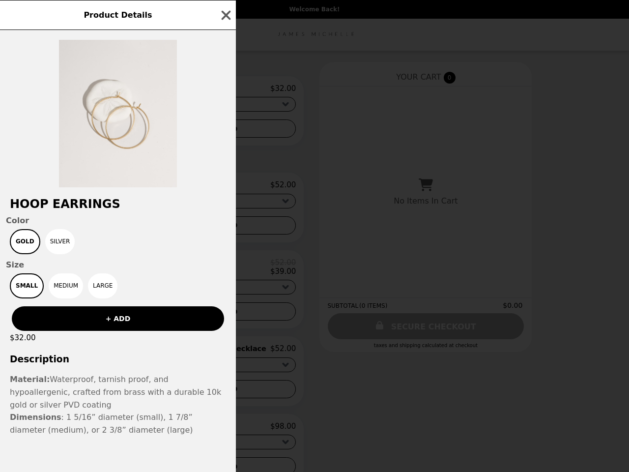 Image resolution: width=629 pixels, height=472 pixels. I want to click on span: Color, so click(118, 220).